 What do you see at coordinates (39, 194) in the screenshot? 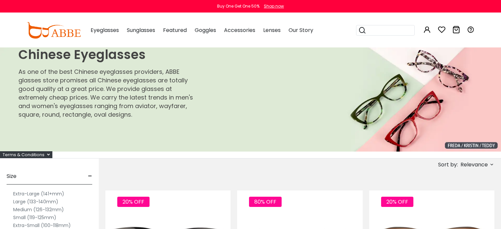
I see `label: Extra-Large (141+mm)` at bounding box center [39, 194].